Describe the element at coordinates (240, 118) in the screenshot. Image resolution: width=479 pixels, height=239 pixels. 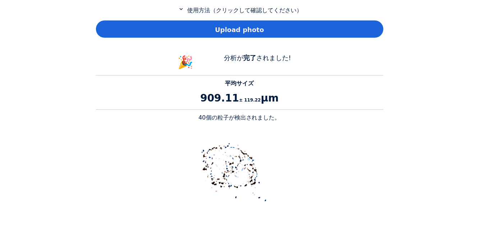
I see `p: 40個の粒子が検出されました。` at that location.